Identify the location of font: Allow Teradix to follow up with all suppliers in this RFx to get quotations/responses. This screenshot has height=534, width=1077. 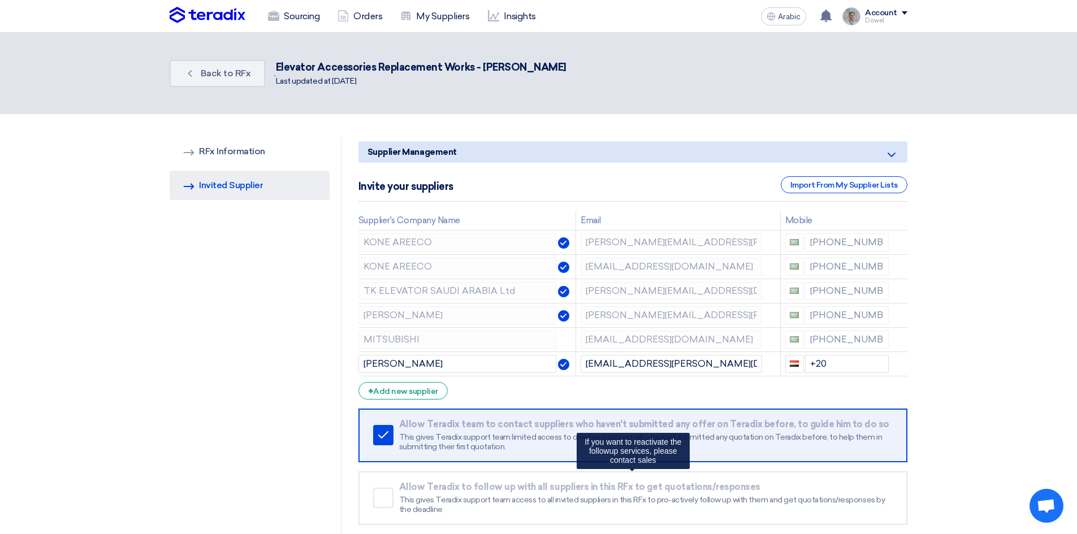
(580, 487).